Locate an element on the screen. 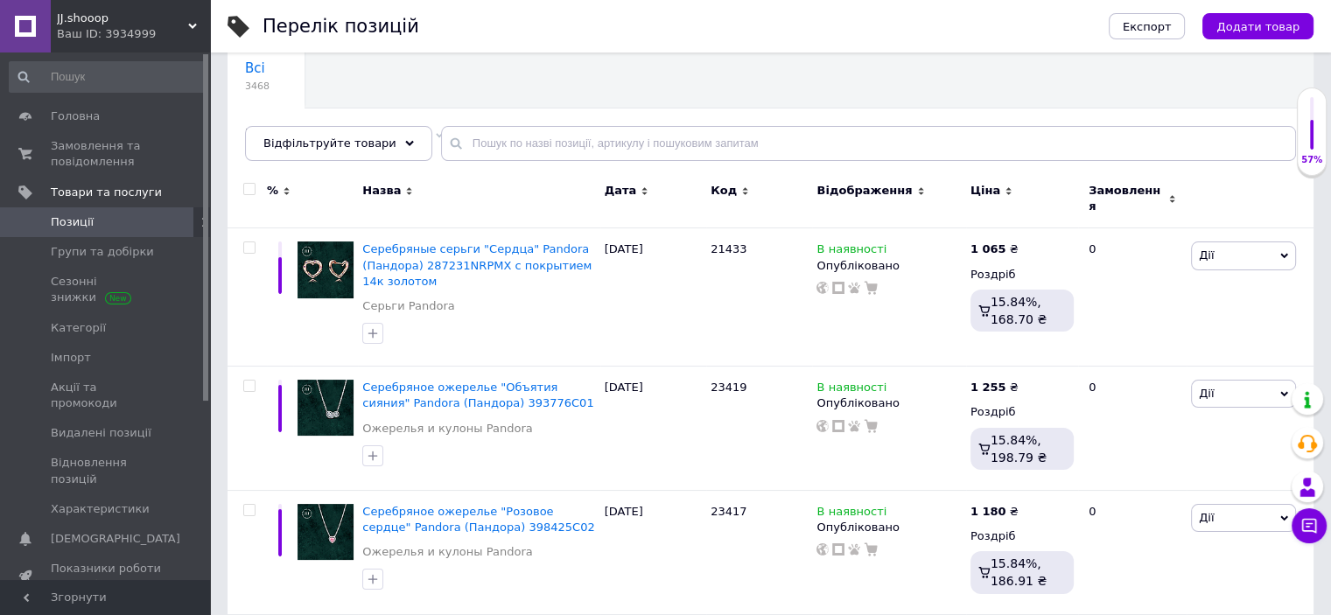 The height and width of the screenshot is (615, 1331). span: Серебряные серьги "Сердца" Pandora (Пандора) 287231NRPMX с покрытием 14к золотом is located at coordinates (477, 264).